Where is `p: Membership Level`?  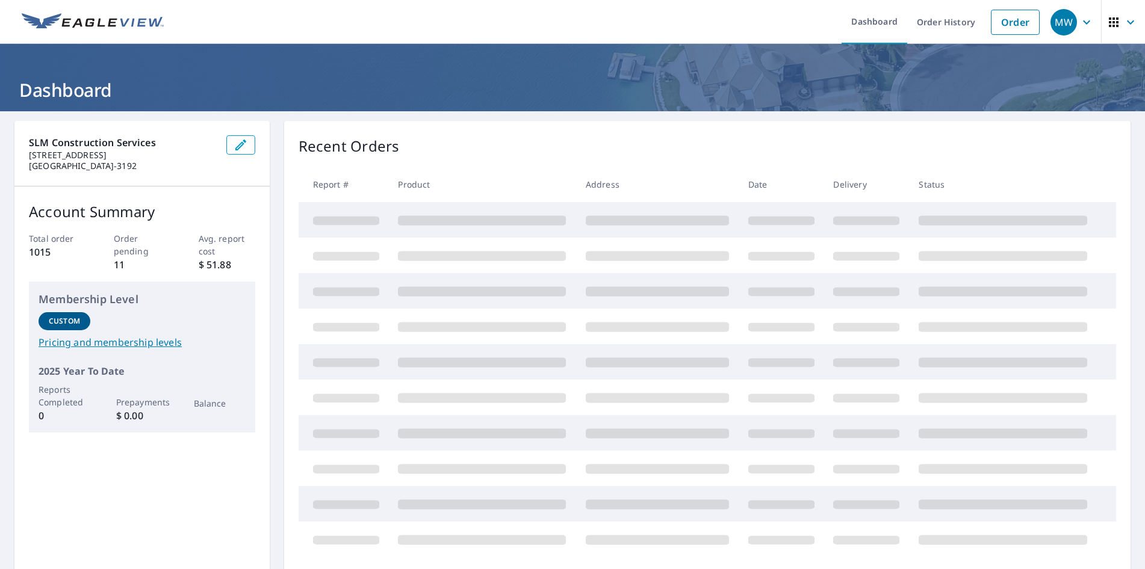
p: Membership Level is located at coordinates (142, 299).